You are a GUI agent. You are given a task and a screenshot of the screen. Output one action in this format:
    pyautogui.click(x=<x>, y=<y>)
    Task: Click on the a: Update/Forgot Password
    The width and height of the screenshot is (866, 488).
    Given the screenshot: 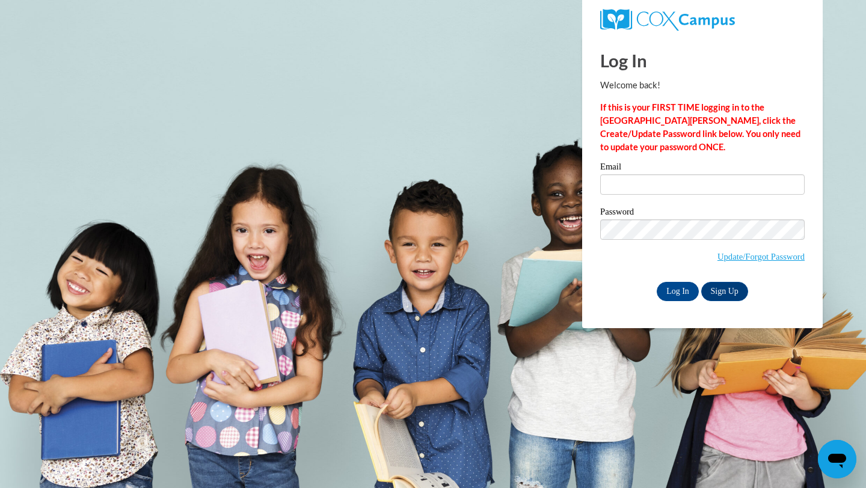 What is the action you would take?
    pyautogui.click(x=761, y=257)
    